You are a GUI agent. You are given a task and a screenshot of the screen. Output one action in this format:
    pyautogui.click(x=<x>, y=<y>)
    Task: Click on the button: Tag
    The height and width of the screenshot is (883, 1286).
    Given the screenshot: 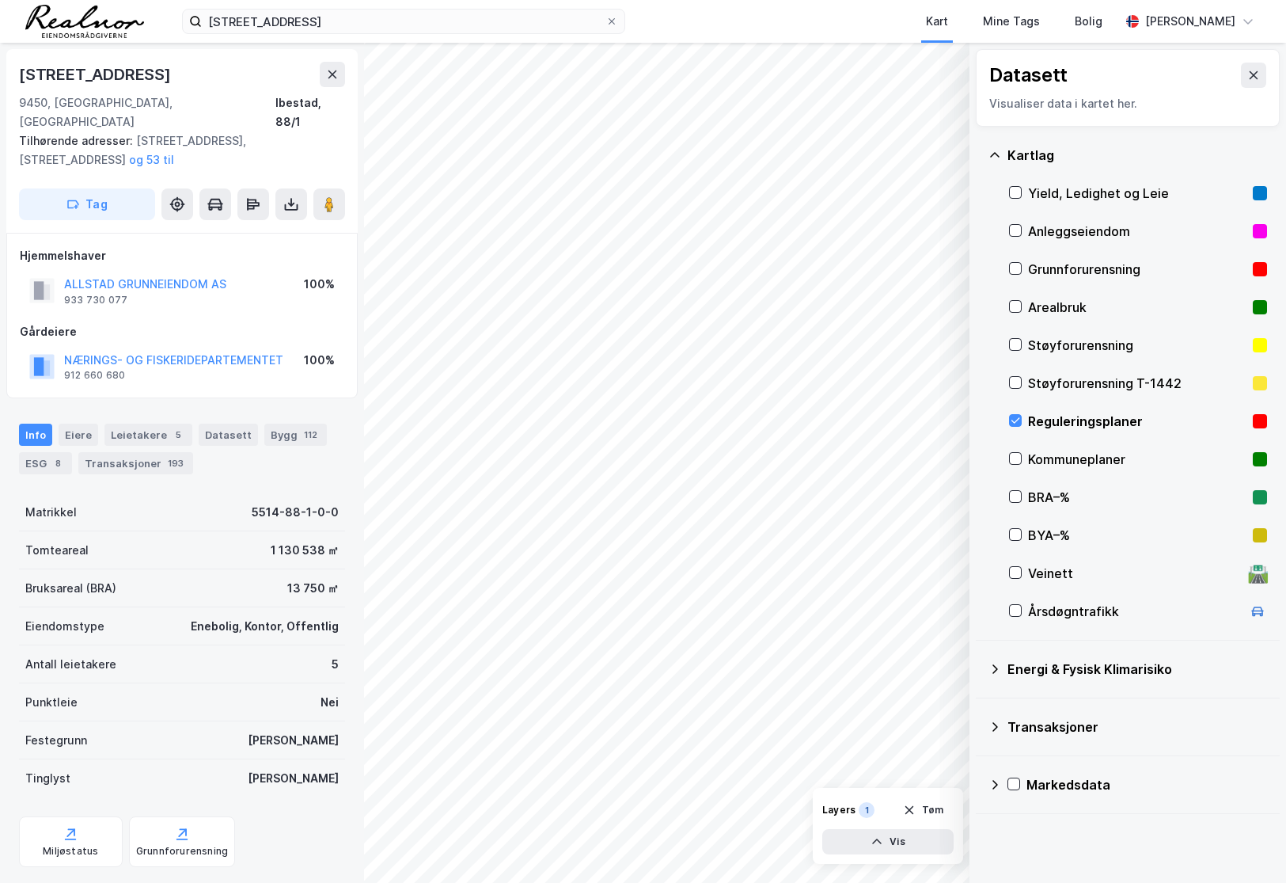 What is the action you would take?
    pyautogui.click(x=87, y=204)
    